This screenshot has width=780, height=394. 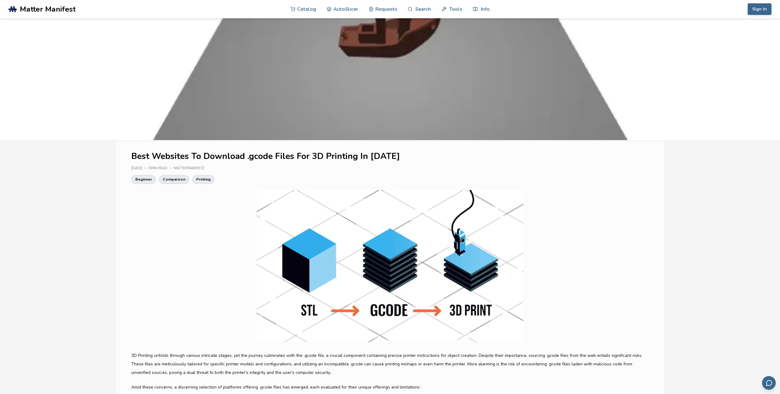 What do you see at coordinates (759, 9) in the screenshot?
I see `button: Sign In` at bounding box center [759, 9].